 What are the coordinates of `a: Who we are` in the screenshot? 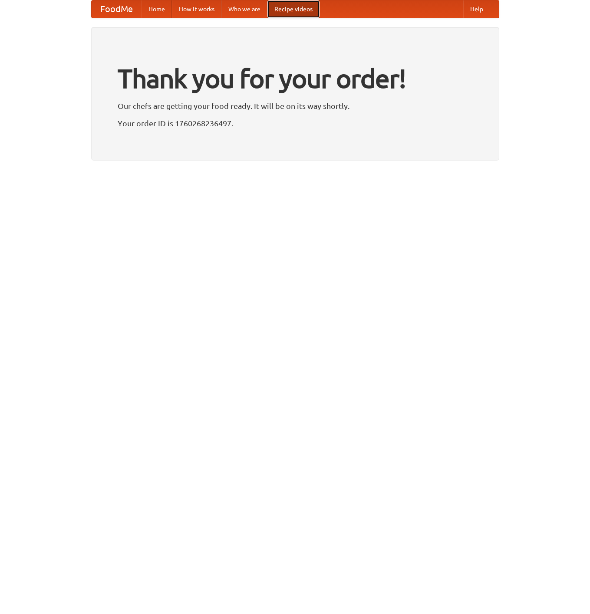 It's located at (244, 9).